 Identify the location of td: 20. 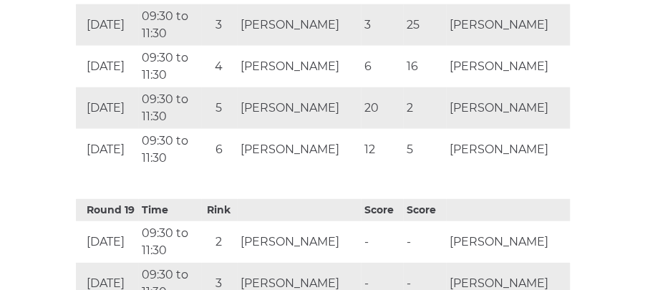
(382, 108).